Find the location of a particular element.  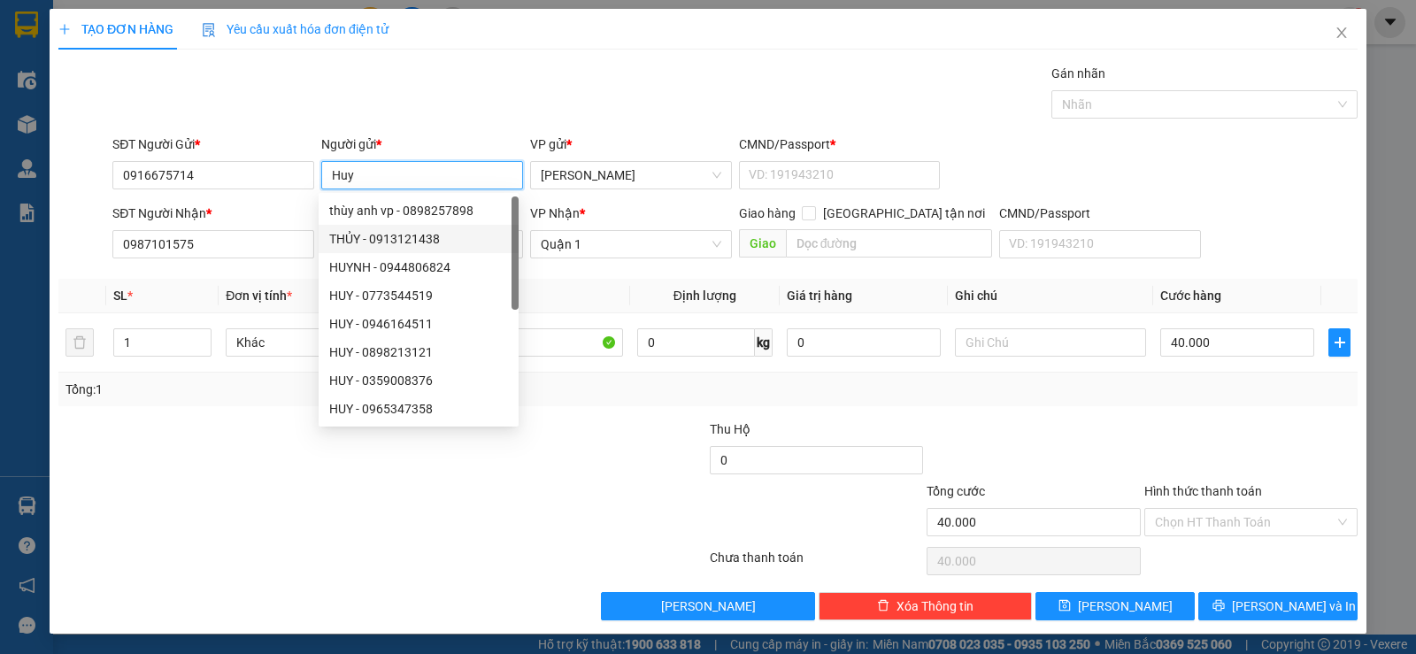

span: kg is located at coordinates (764, 343).